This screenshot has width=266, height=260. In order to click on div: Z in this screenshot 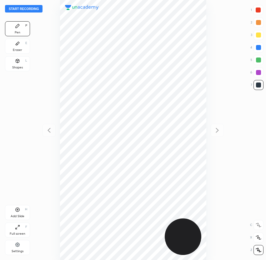, I will do `click(257, 250)`.